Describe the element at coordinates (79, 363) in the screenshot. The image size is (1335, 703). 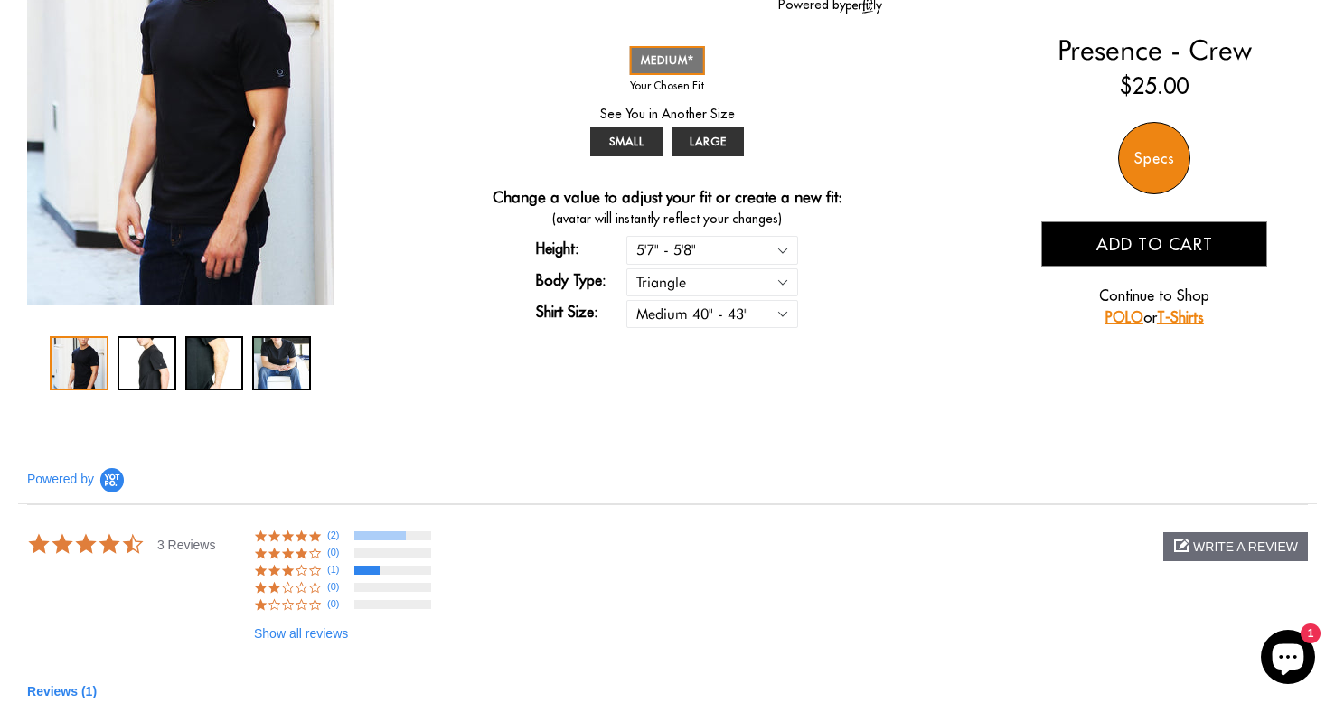
I see `div: 1 / 4` at that location.